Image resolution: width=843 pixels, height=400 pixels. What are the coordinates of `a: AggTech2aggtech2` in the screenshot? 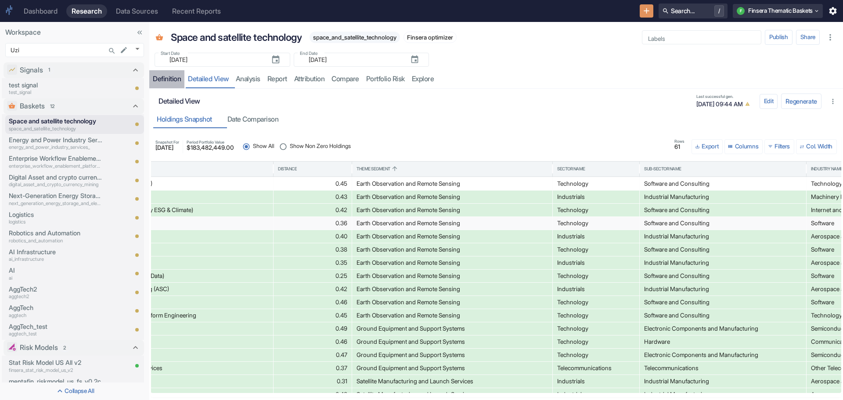 It's located at (56, 292).